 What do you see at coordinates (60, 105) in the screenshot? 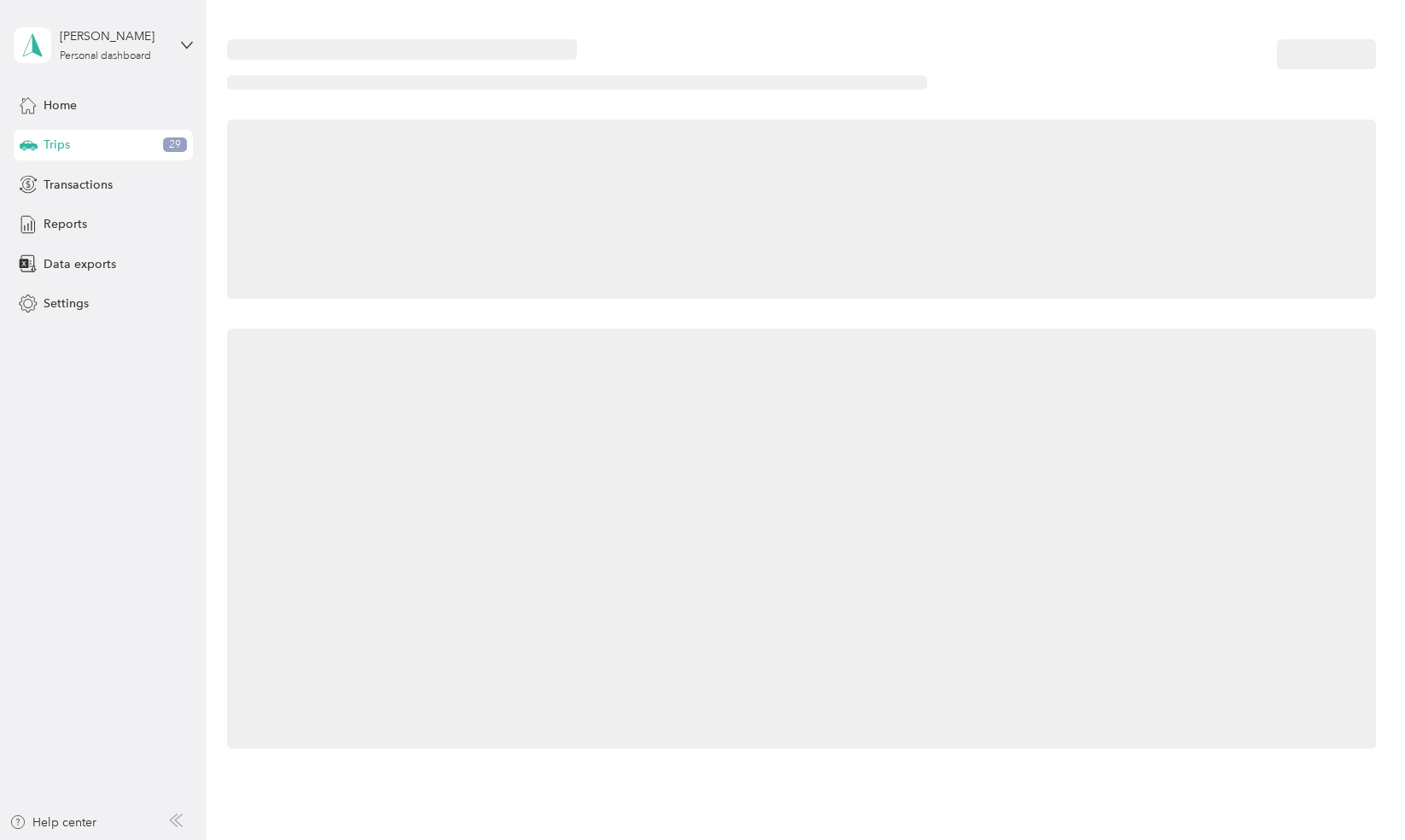
I see `span: Home` at bounding box center [60, 105].